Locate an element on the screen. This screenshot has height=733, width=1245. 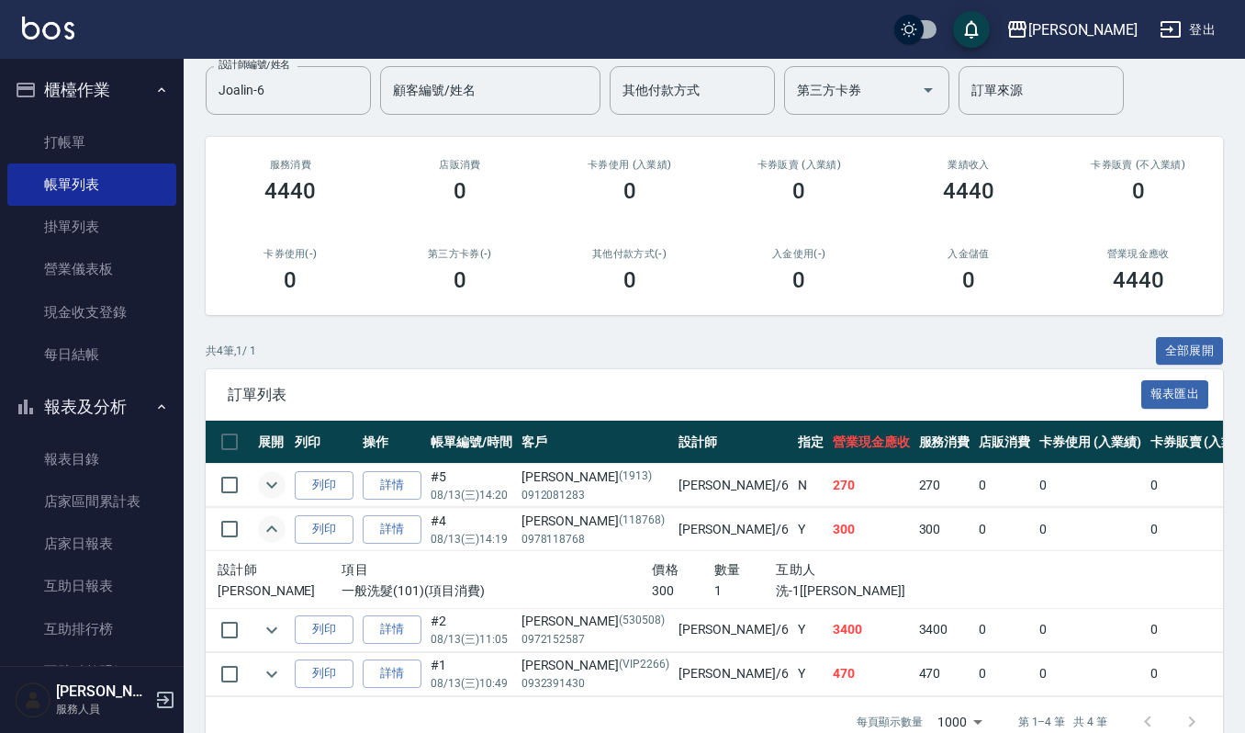
a: 店家區間累計表 is located at coordinates (92, 501).